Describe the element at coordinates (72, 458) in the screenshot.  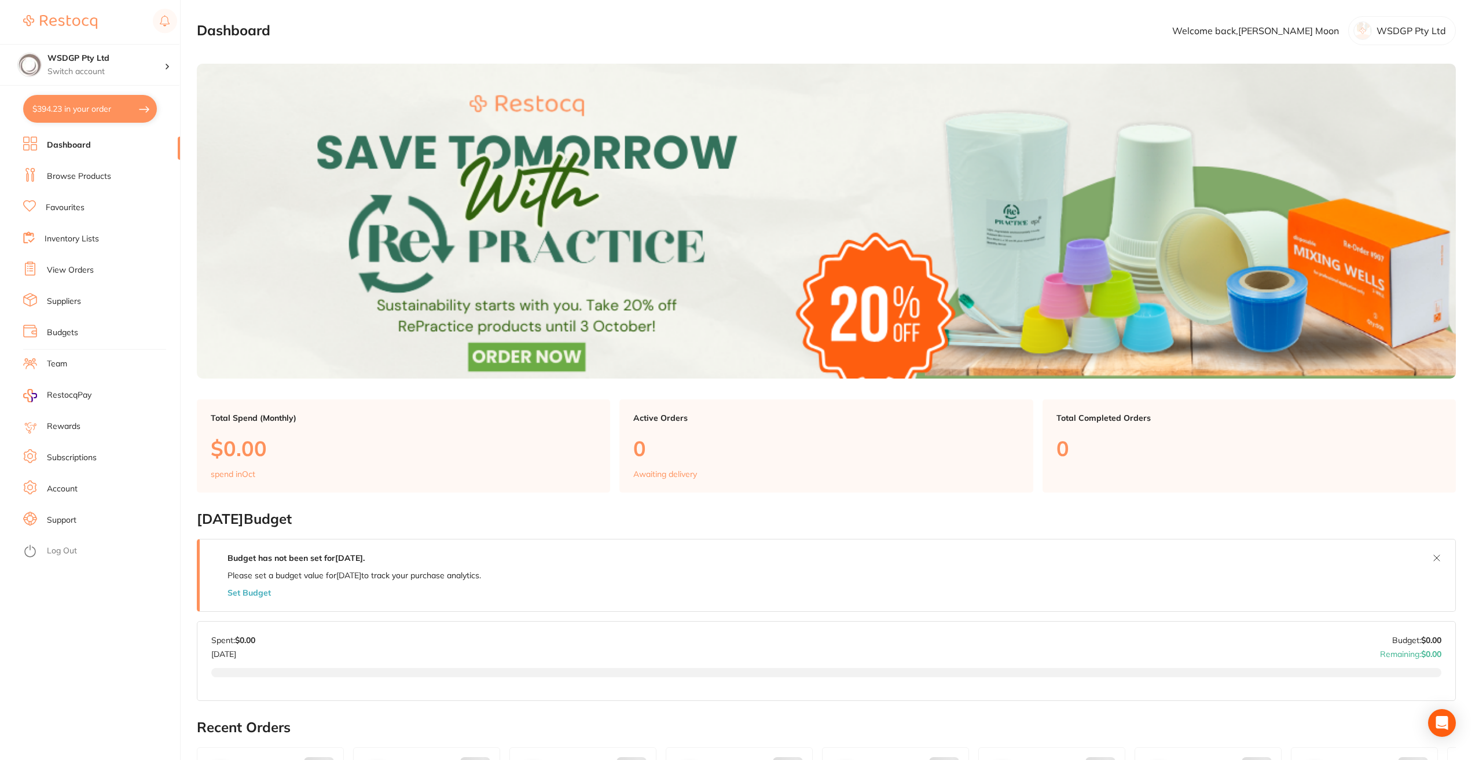
I see `a: Subscriptions` at that location.